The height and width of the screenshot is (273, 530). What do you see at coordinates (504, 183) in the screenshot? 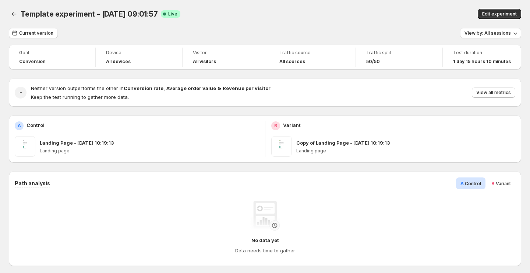
I see `span: Variant` at bounding box center [504, 183].